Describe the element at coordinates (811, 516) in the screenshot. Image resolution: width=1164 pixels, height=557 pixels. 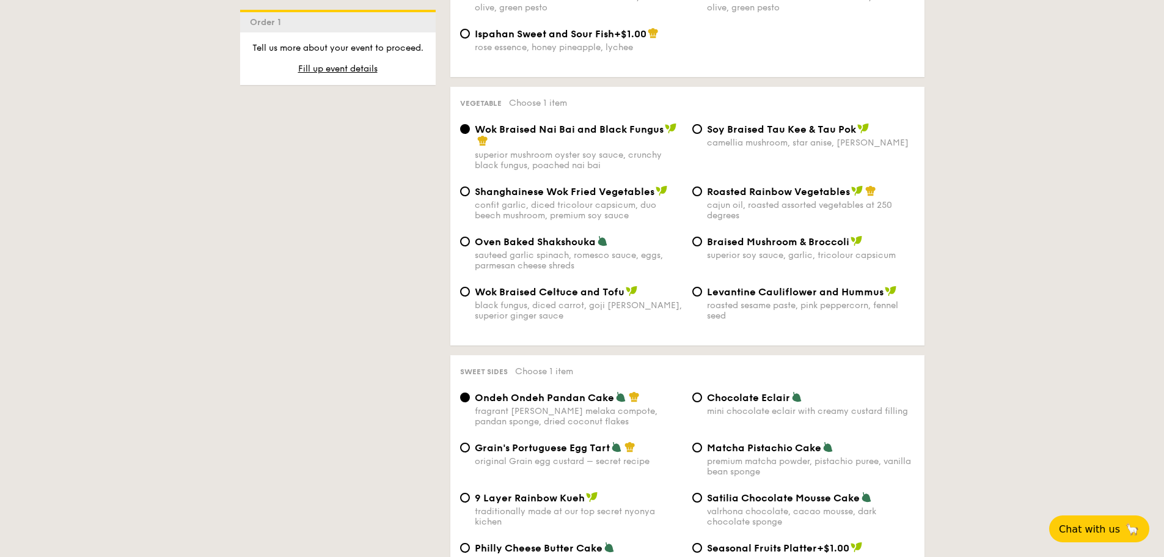
I see `div: valrhona chocolate, cacao mousse, dark chocolate sponge` at that location.